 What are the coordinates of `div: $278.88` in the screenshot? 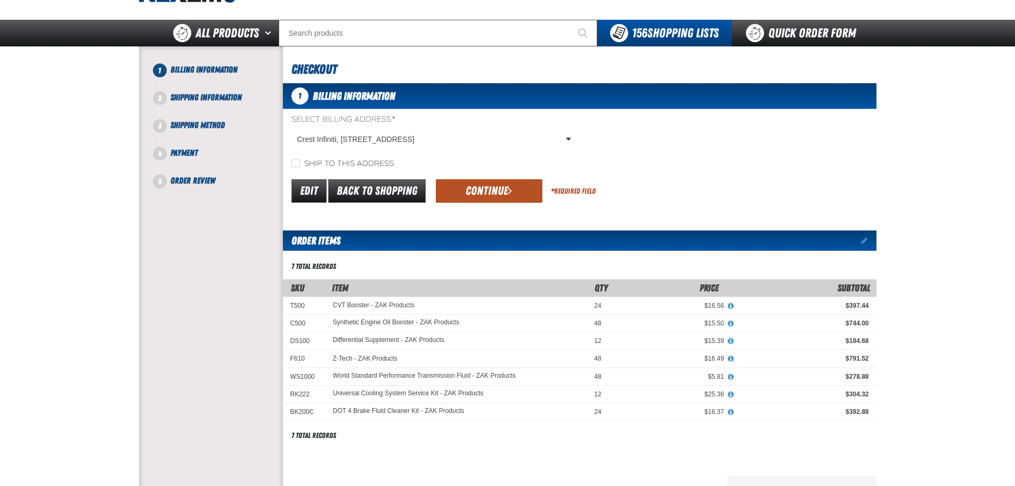 It's located at (804, 376).